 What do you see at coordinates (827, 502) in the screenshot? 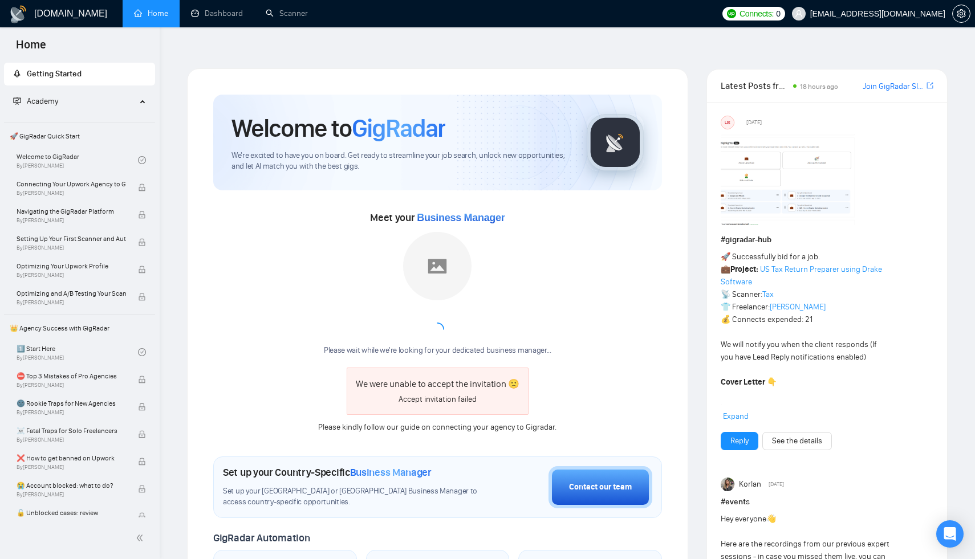
I see `h1: # events` at bounding box center [827, 502].